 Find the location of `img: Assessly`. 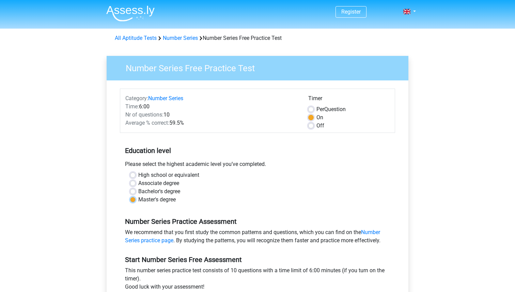

img: Assessly is located at coordinates (130, 13).